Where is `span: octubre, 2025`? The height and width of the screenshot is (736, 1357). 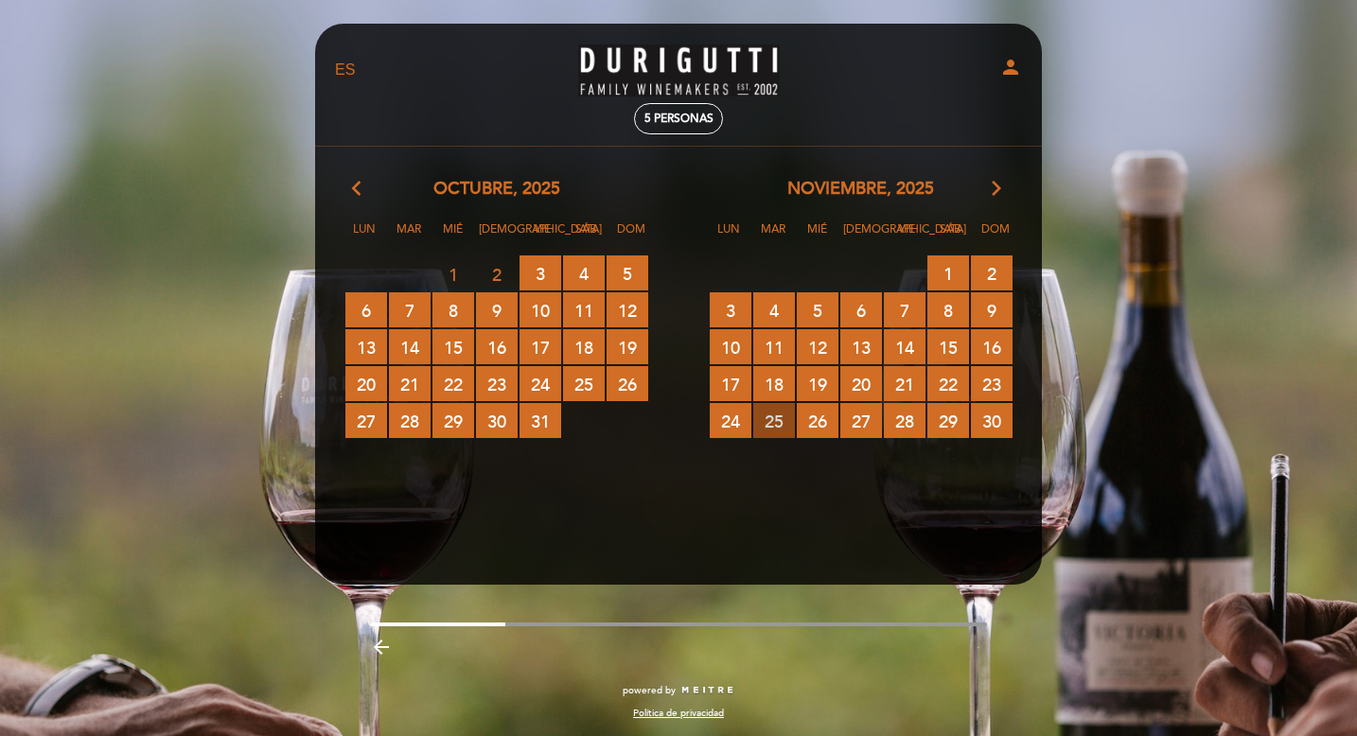
span: octubre, 2025 is located at coordinates (497, 189).